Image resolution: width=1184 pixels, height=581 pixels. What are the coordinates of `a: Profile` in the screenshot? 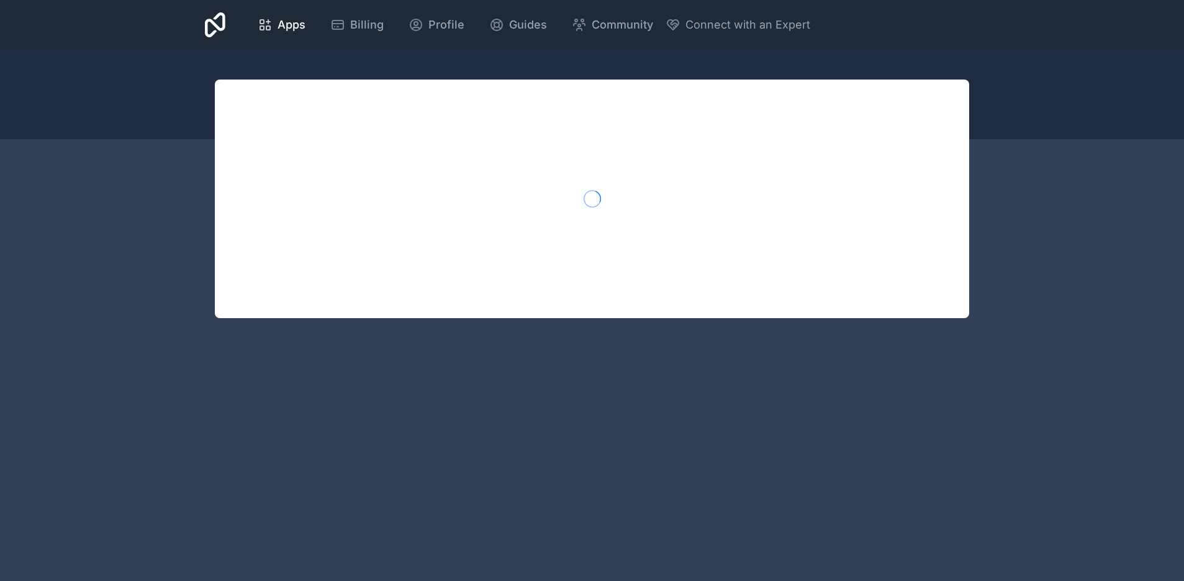 It's located at (436, 25).